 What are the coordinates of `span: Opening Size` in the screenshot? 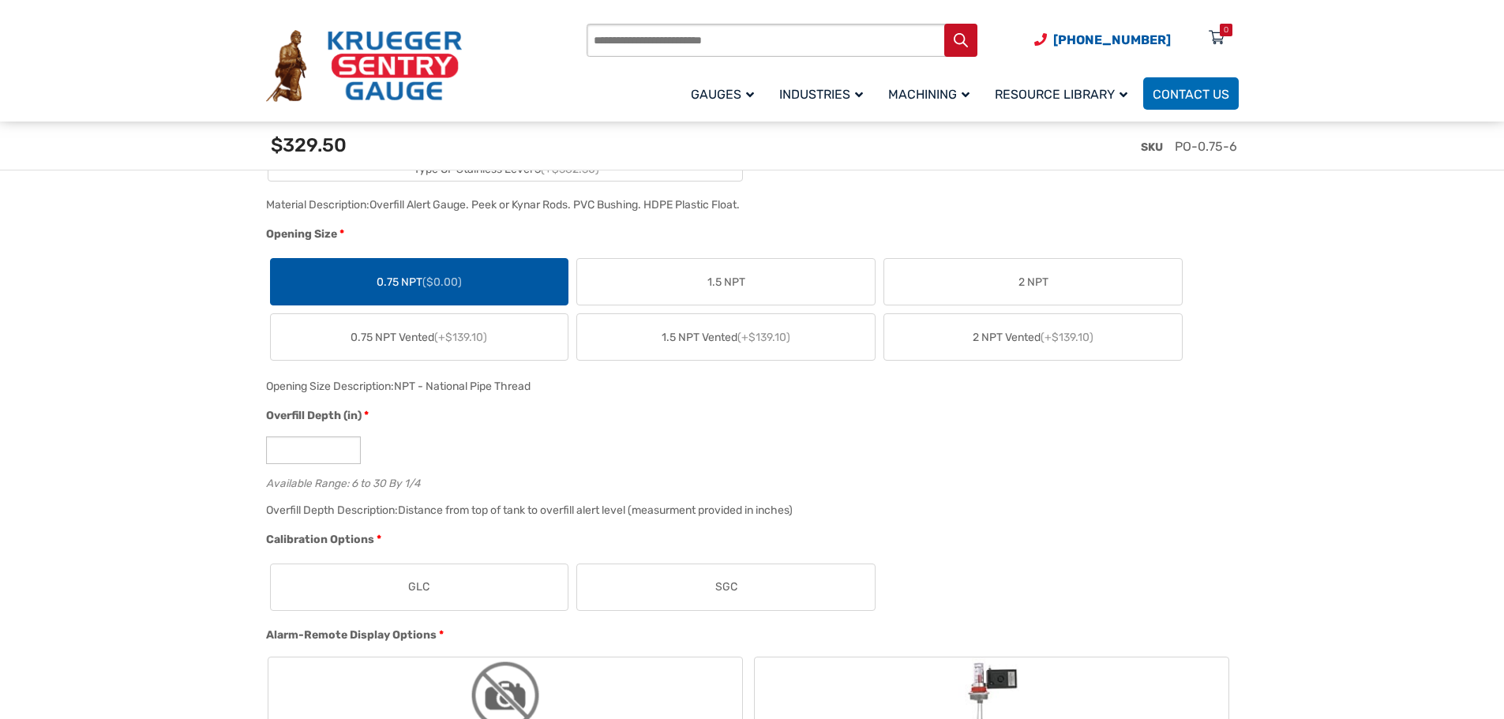 It's located at (302, 234).